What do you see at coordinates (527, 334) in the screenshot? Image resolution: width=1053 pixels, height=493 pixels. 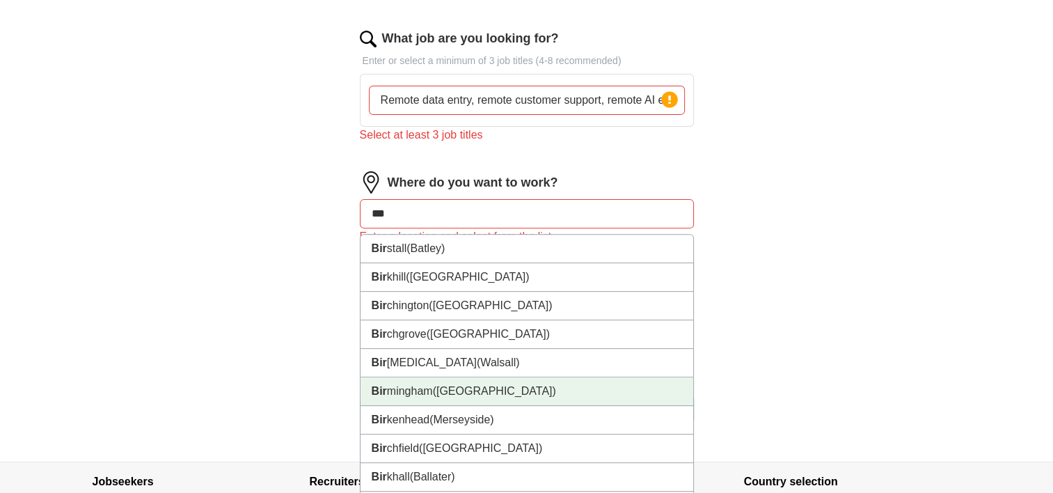 I see `li: chgrove` at bounding box center [527, 334].